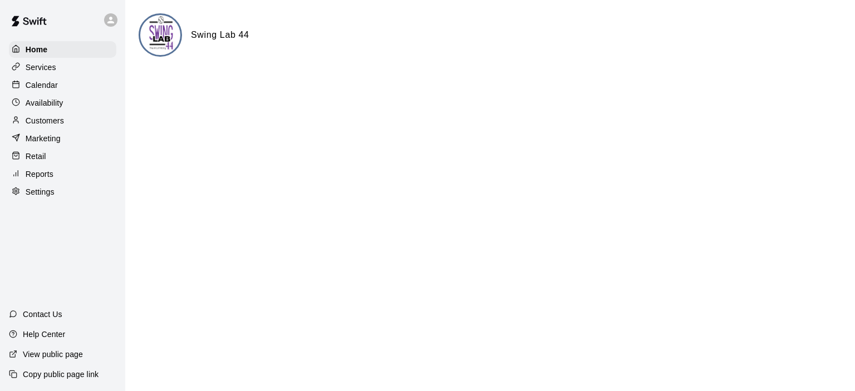  Describe the element at coordinates (62, 192) in the screenshot. I see `div: Settings` at that location.